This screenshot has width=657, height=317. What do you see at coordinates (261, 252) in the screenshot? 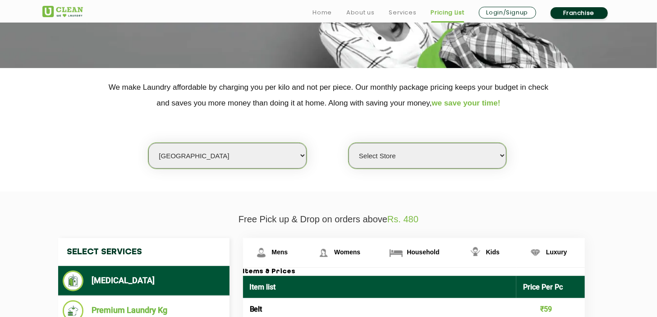
I see `img: Mens` at bounding box center [261, 252].